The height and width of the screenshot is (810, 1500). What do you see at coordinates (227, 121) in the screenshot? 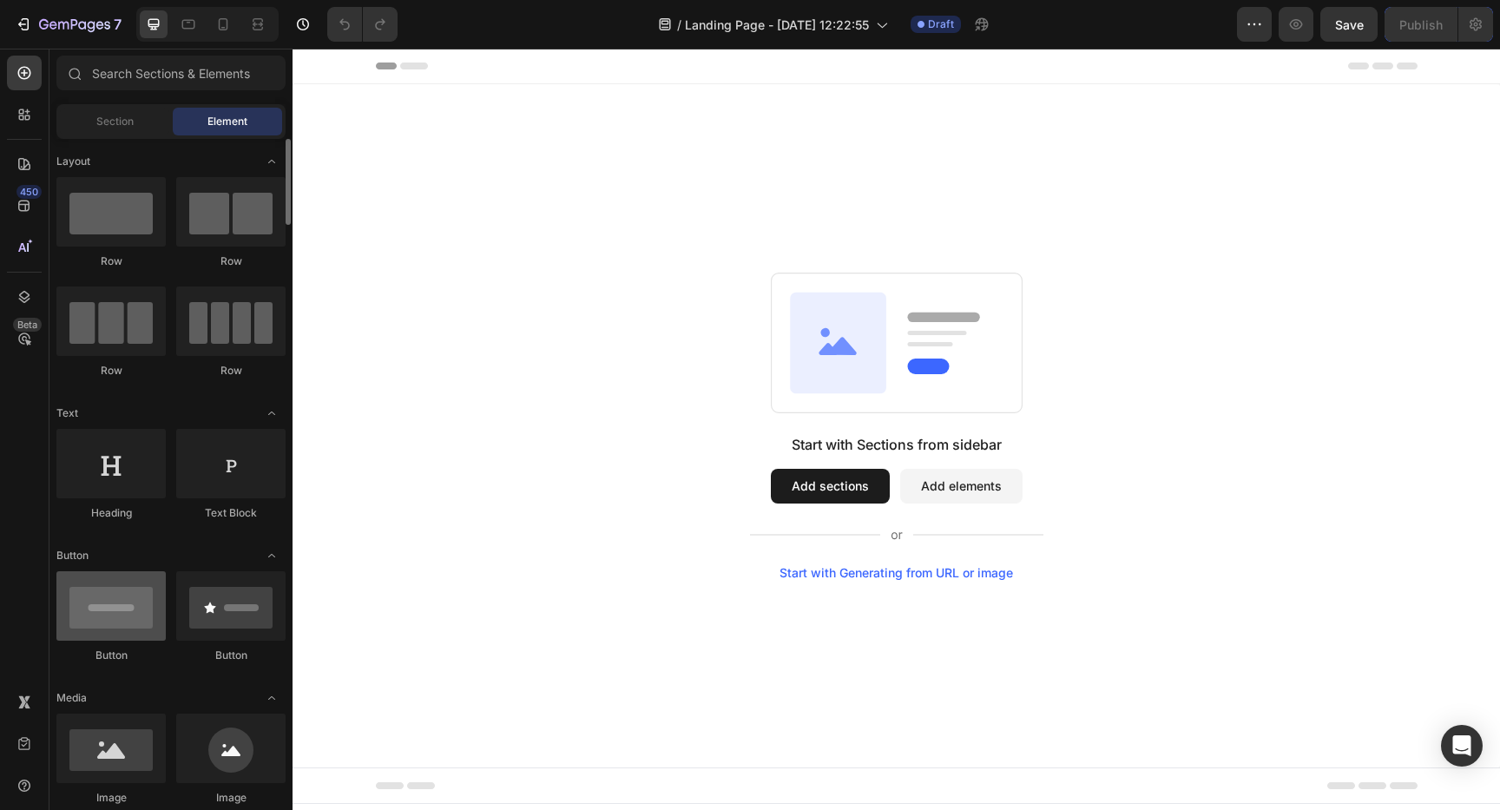
I see `span: Element` at bounding box center [227, 121].